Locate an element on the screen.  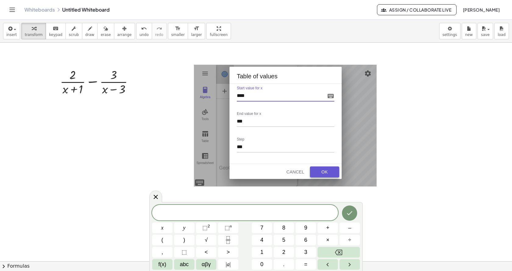
span: 0 is located at coordinates (262, 264).